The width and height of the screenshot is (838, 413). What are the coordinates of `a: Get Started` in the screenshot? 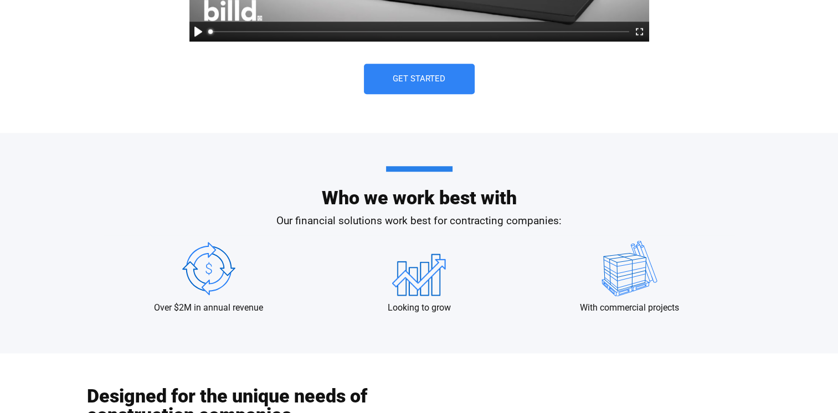 It's located at (419, 79).